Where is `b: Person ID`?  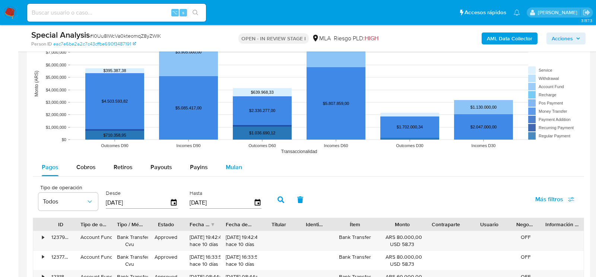
b: Person ID is located at coordinates (41, 44).